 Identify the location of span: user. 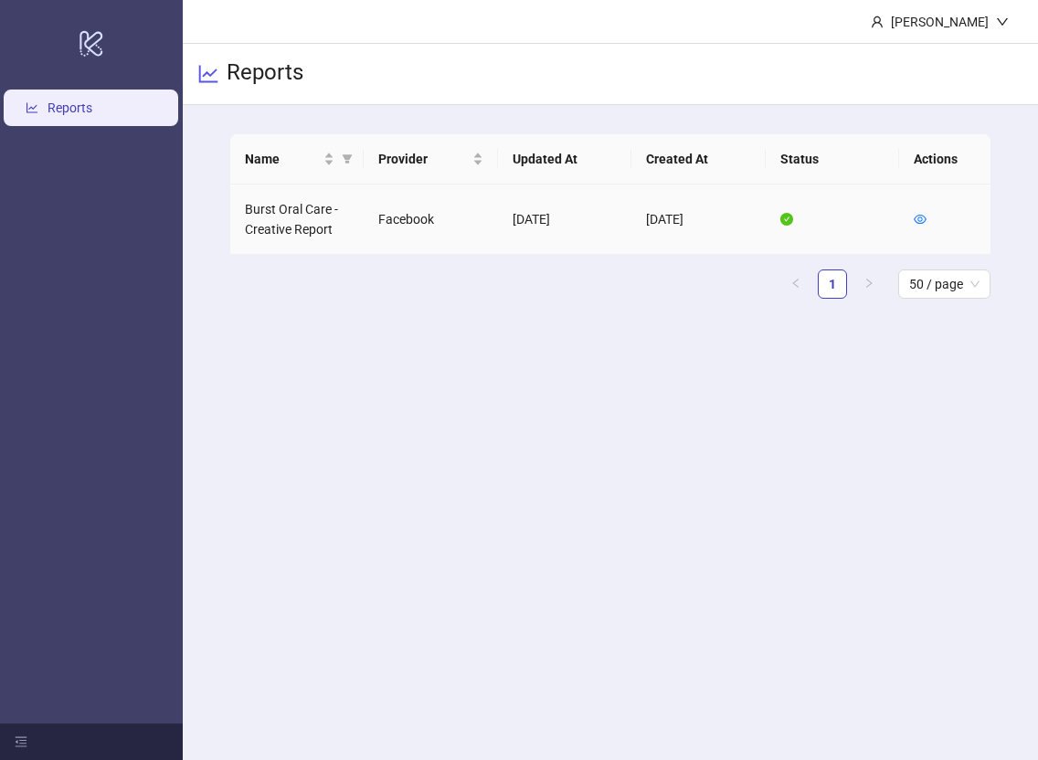
(877, 22).